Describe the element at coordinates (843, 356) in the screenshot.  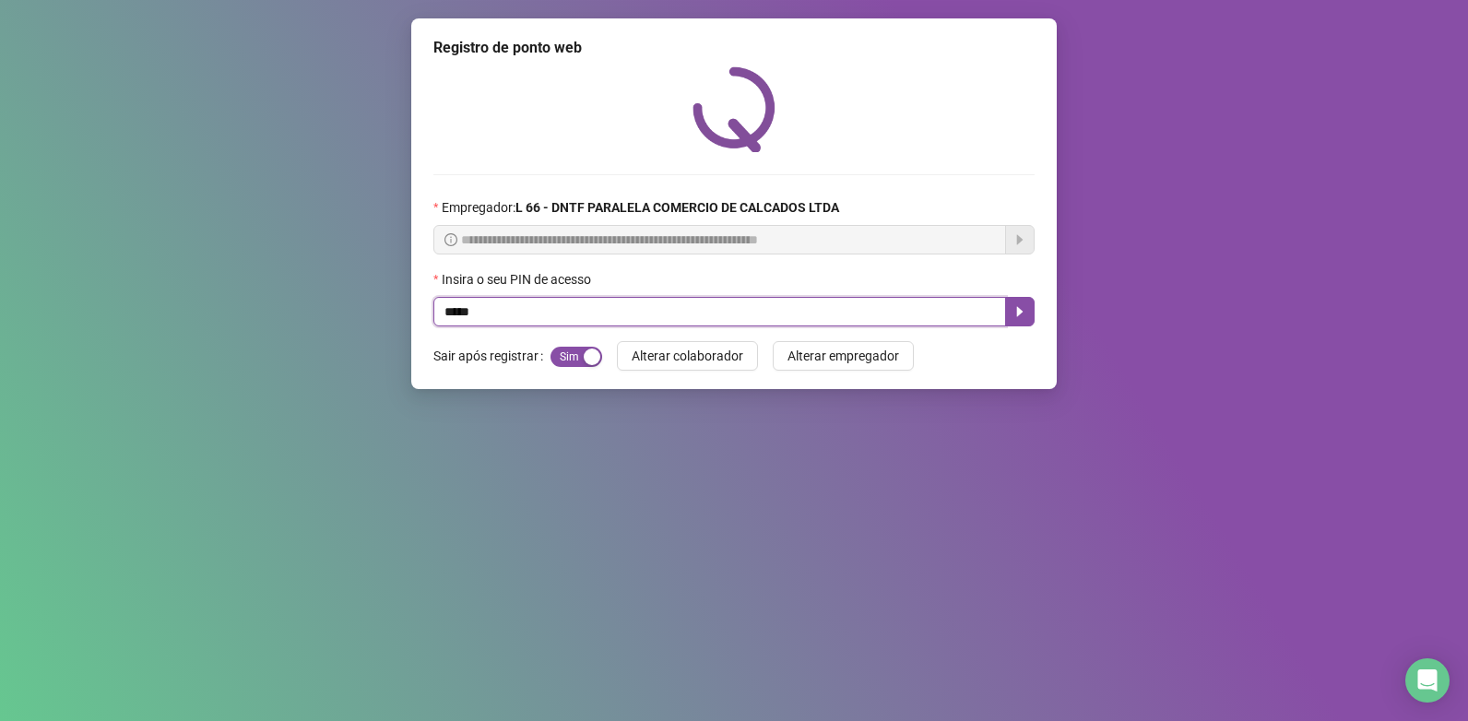
I see `button: Alterar empregador` at that location.